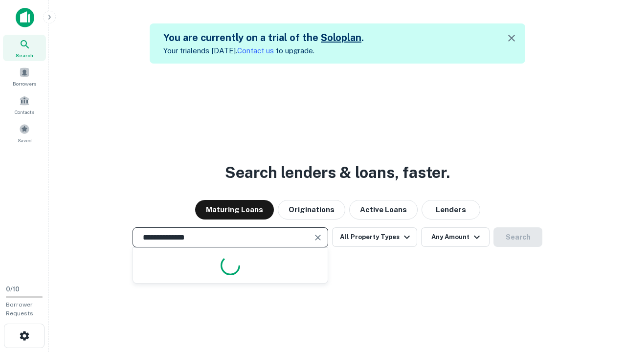  Describe the element at coordinates (24, 133) in the screenshot. I see `a: Saved` at that location.